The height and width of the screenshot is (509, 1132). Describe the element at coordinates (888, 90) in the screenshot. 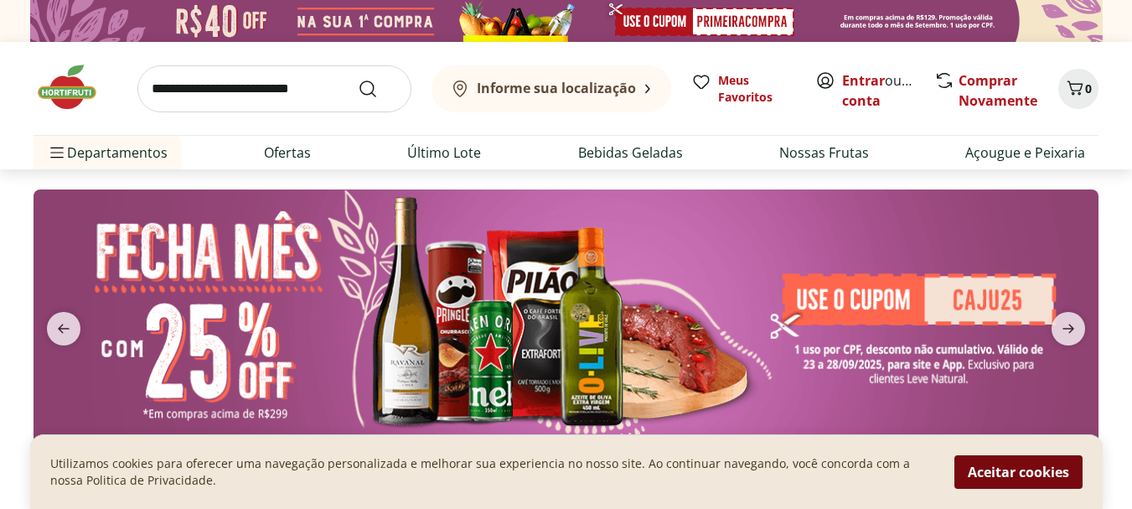

I see `a: Criar conta` at that location.